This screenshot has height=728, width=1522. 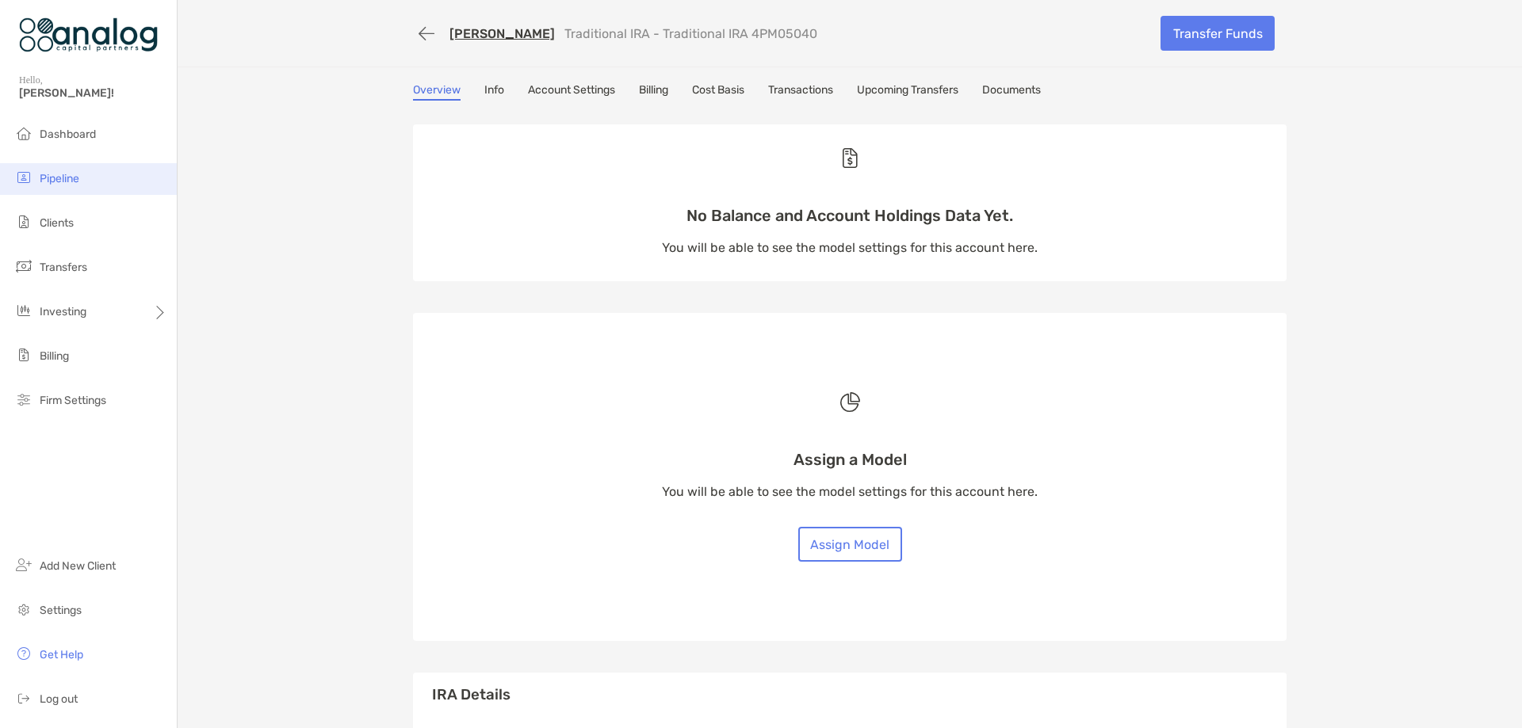 What do you see at coordinates (850, 216) in the screenshot?
I see `p: No Balance and Account Holdings Data Yet.` at bounding box center [850, 216].